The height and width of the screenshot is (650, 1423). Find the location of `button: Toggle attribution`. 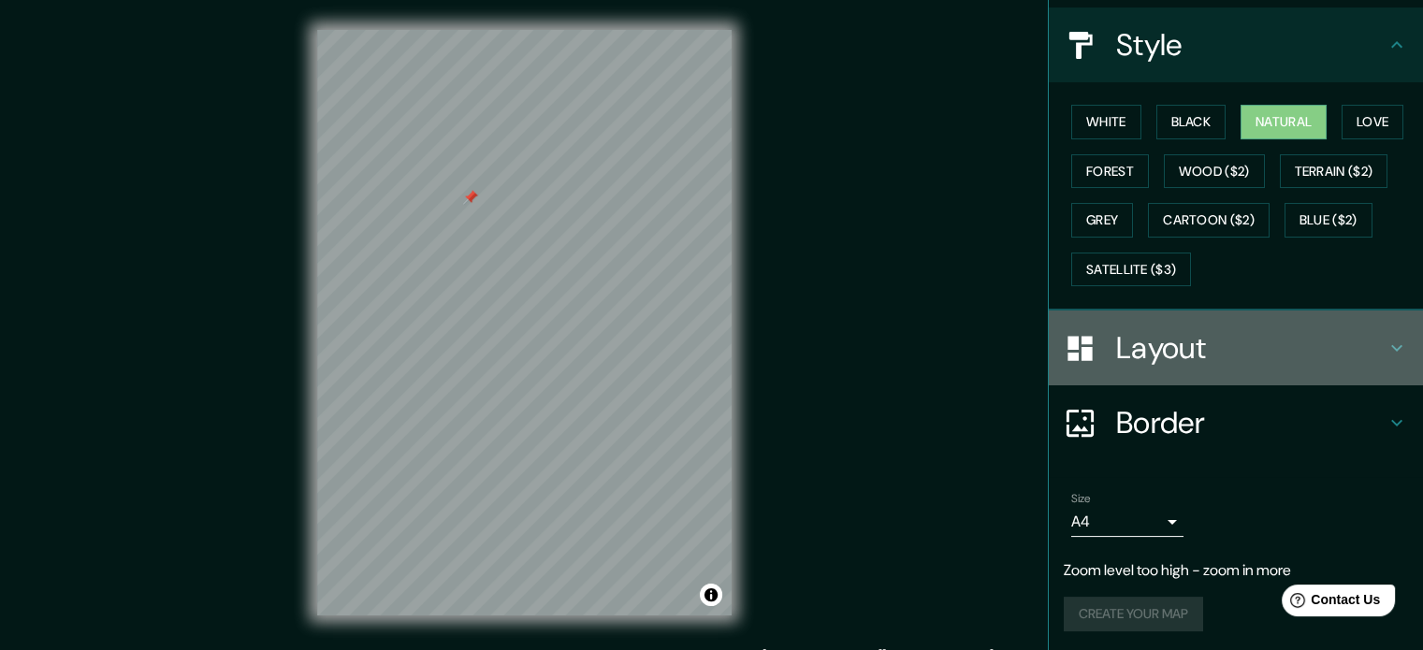

button: Toggle attribution is located at coordinates (711, 595).